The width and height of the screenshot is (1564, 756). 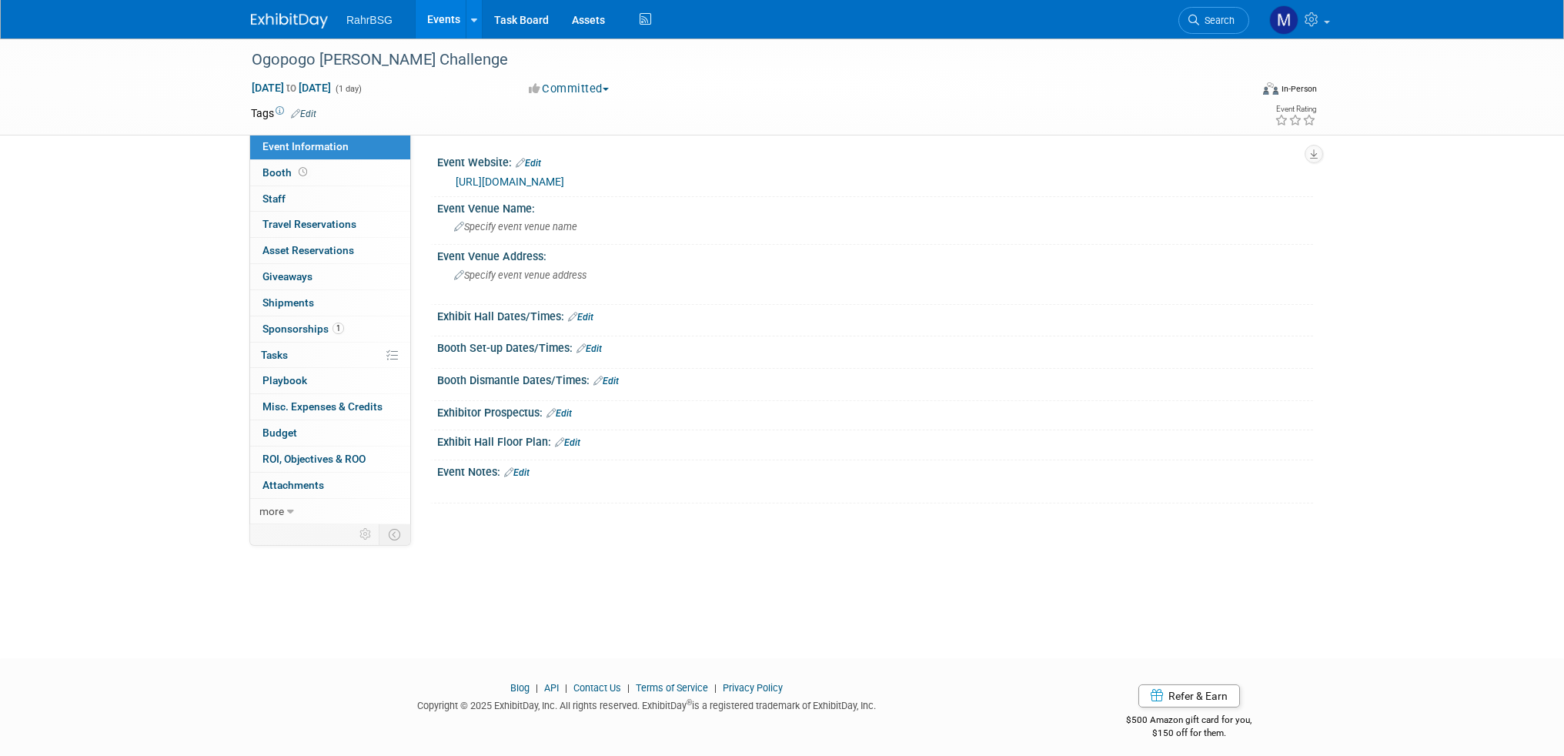 What do you see at coordinates (330, 224) in the screenshot?
I see `a: Travel Reservations` at bounding box center [330, 224].